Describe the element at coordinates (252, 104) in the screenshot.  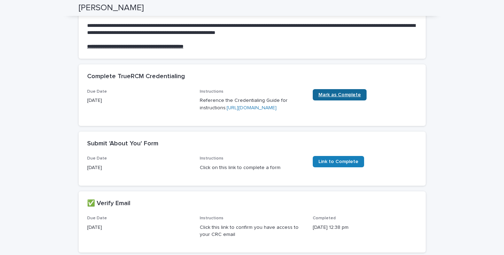
I see `p: Reference the Credentialing Guide for instructions:` at that location.